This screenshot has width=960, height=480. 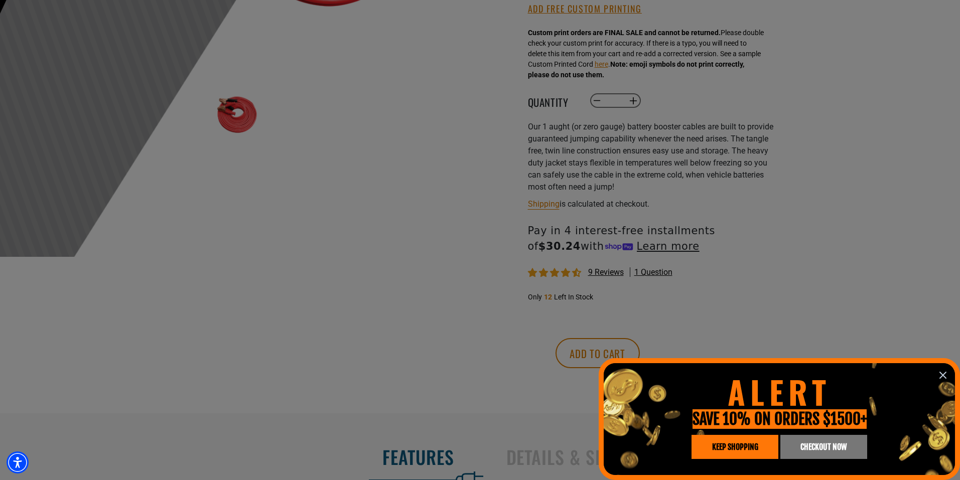 What do you see at coordinates (824, 447) in the screenshot?
I see `span: CHECKOUT NOW` at bounding box center [824, 447].